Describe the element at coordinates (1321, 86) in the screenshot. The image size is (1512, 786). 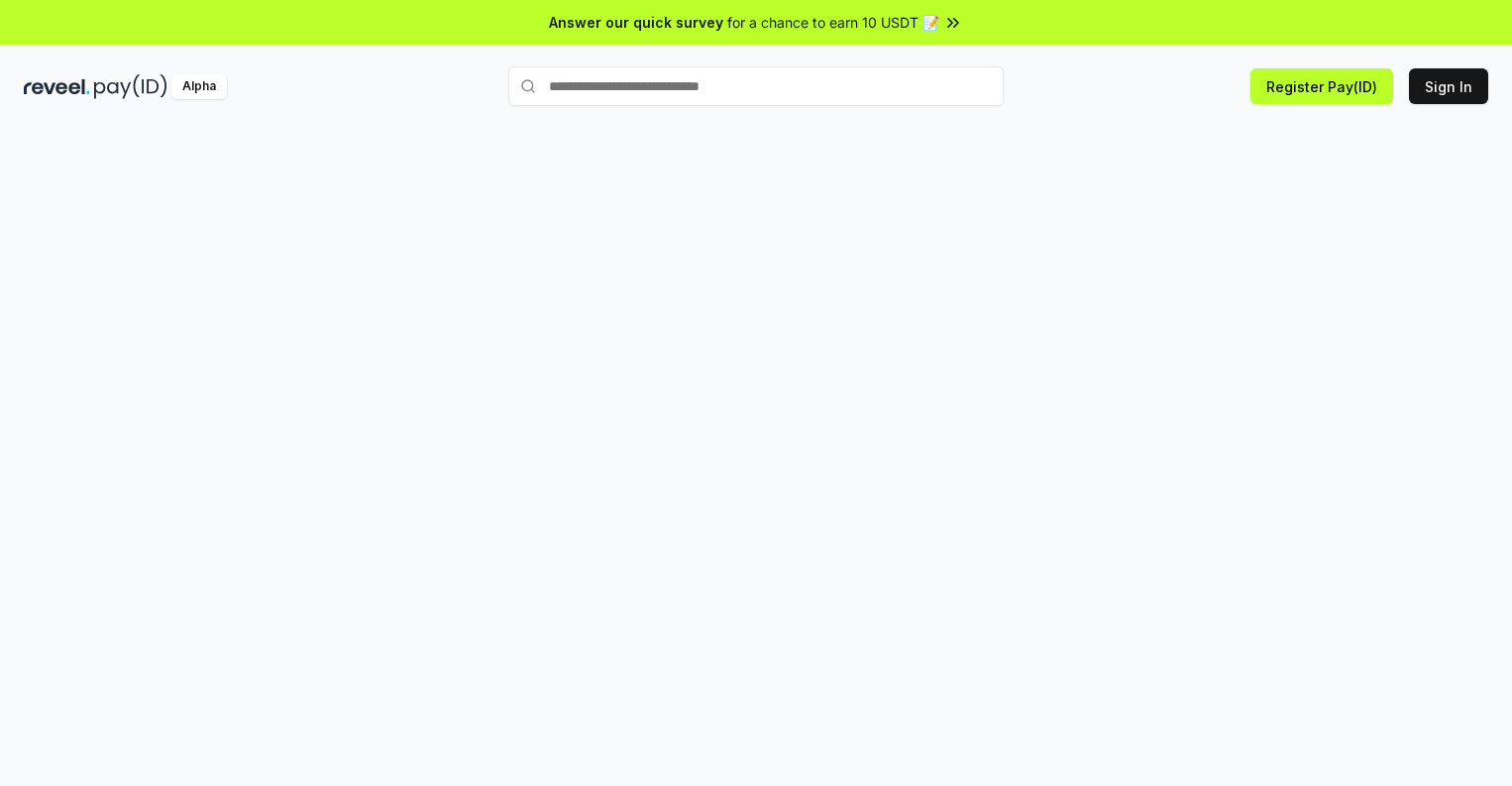
I see `button: Register Pay(ID)` at that location.